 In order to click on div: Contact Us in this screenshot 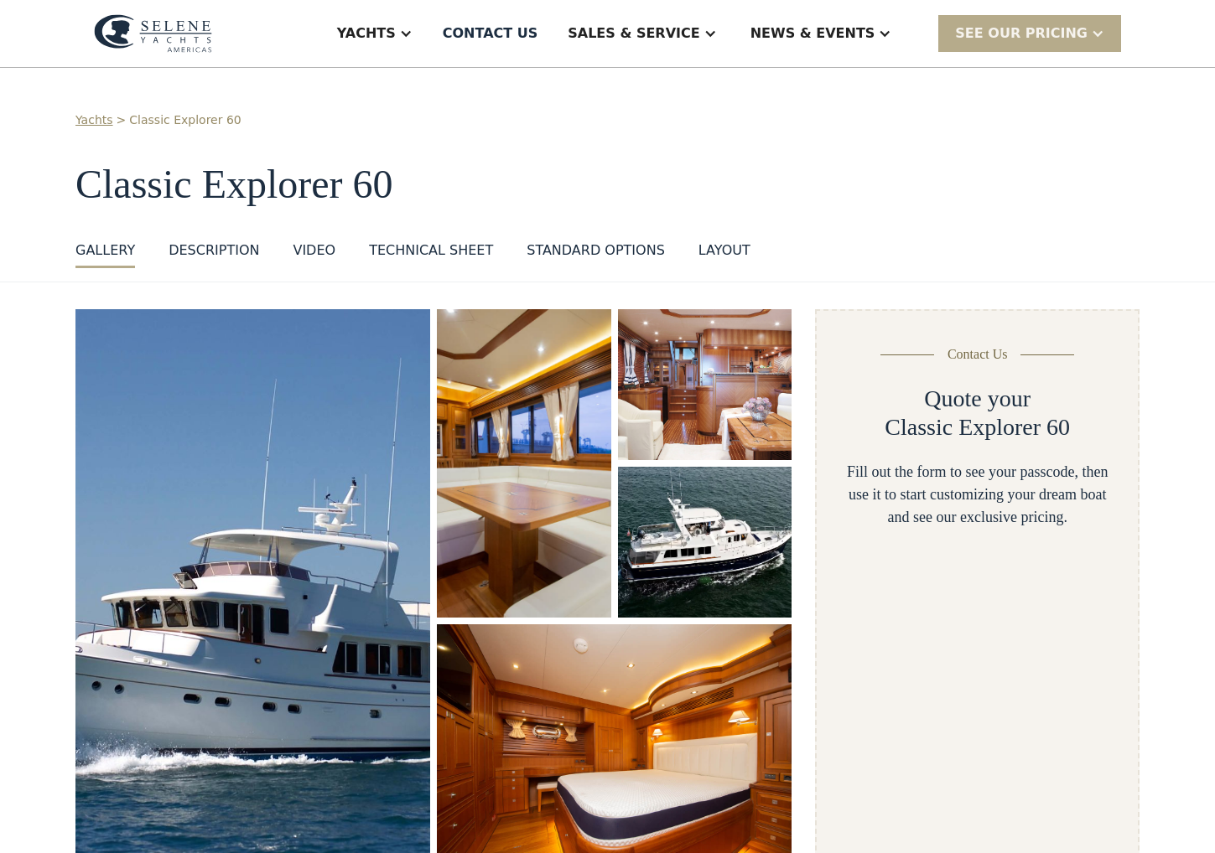, I will do `click(978, 355)`.